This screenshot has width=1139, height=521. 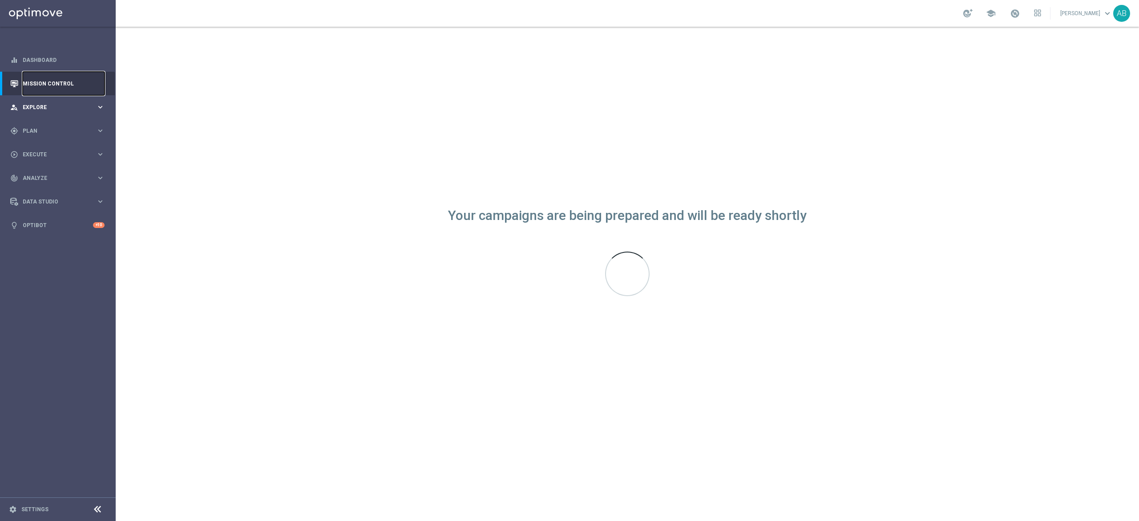 I want to click on div: Plan, so click(x=53, y=131).